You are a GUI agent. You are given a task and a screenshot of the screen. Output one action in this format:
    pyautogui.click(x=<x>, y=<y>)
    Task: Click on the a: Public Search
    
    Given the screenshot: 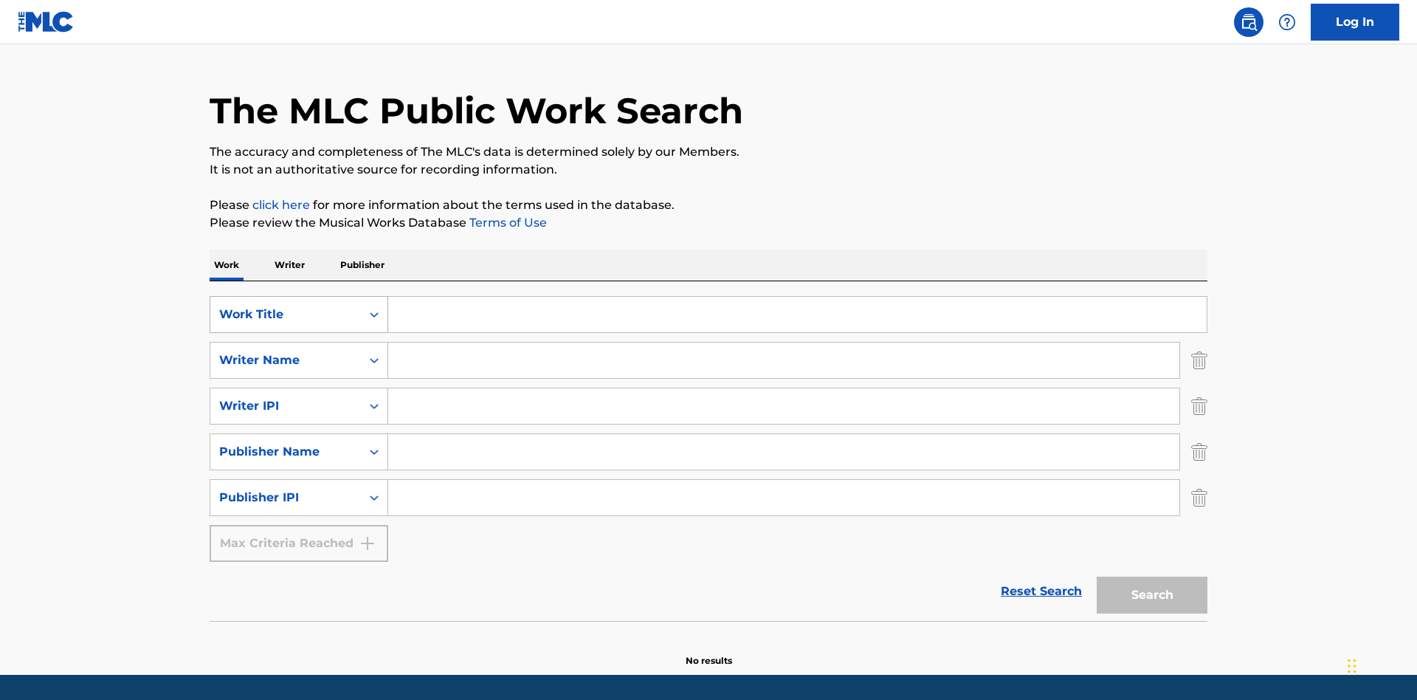 What is the action you would take?
    pyautogui.click(x=1249, y=22)
    